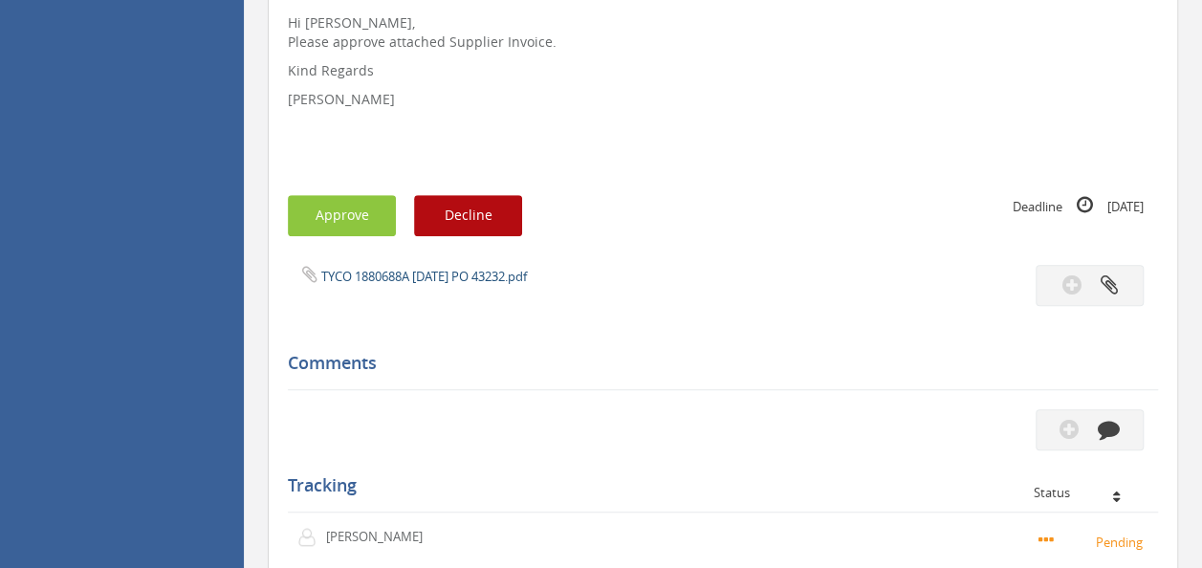 This screenshot has width=1202, height=568. What do you see at coordinates (312, 537) in the screenshot?
I see `img: user-icon.png` at bounding box center [312, 537].